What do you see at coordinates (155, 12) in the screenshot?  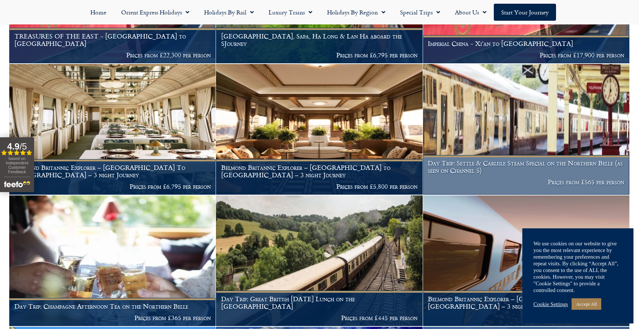 I see `a: Orient Express Holidays` at bounding box center [155, 12].